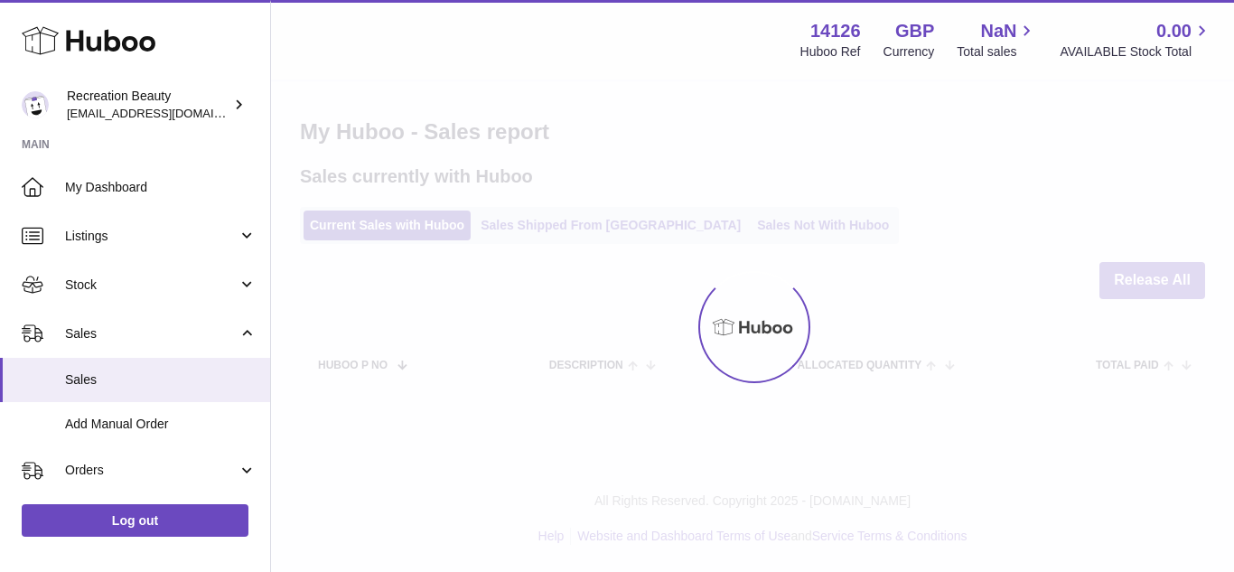  I want to click on span: NaN, so click(999, 31).